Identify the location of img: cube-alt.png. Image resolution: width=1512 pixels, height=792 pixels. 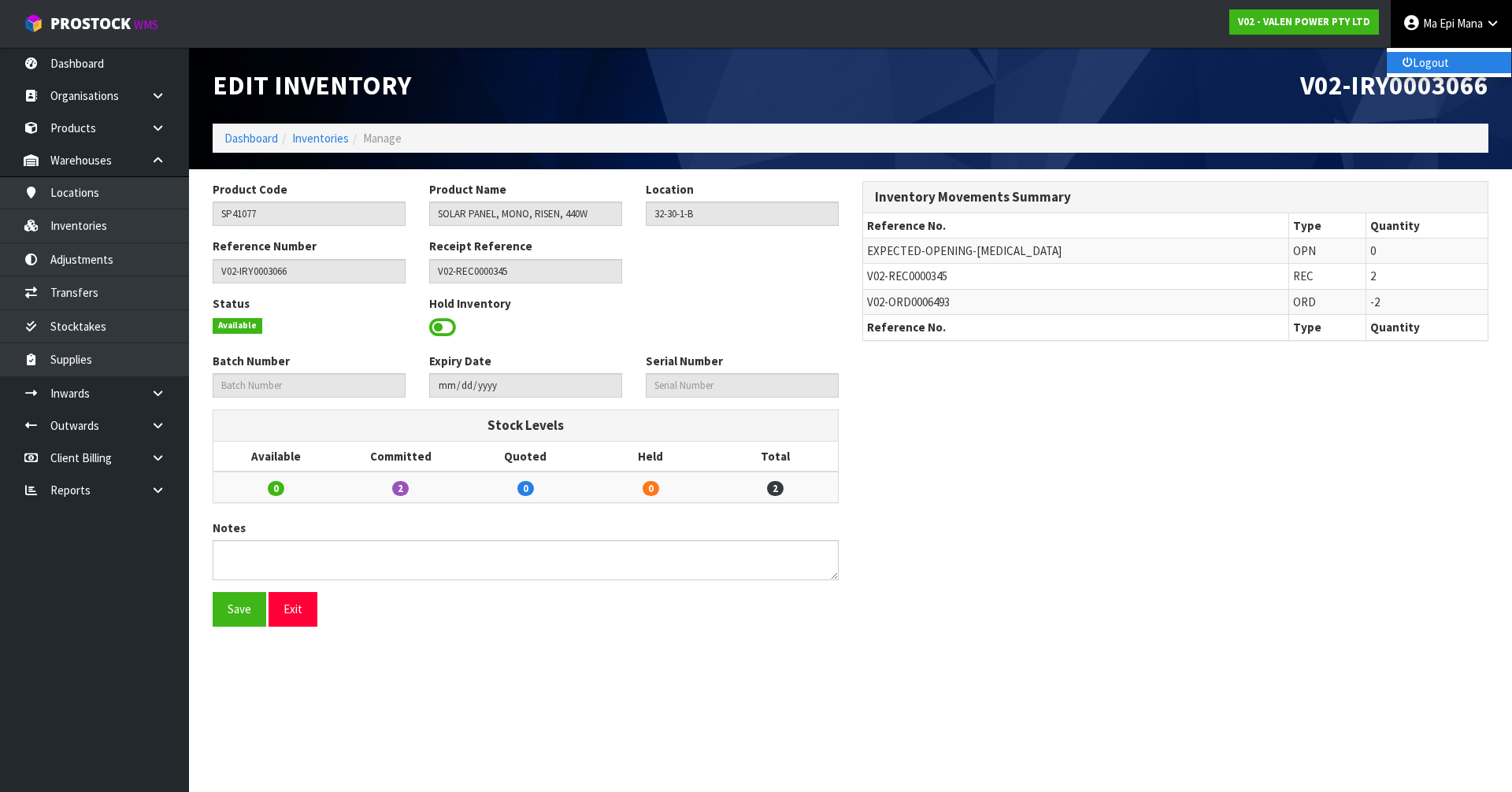
(33, 23).